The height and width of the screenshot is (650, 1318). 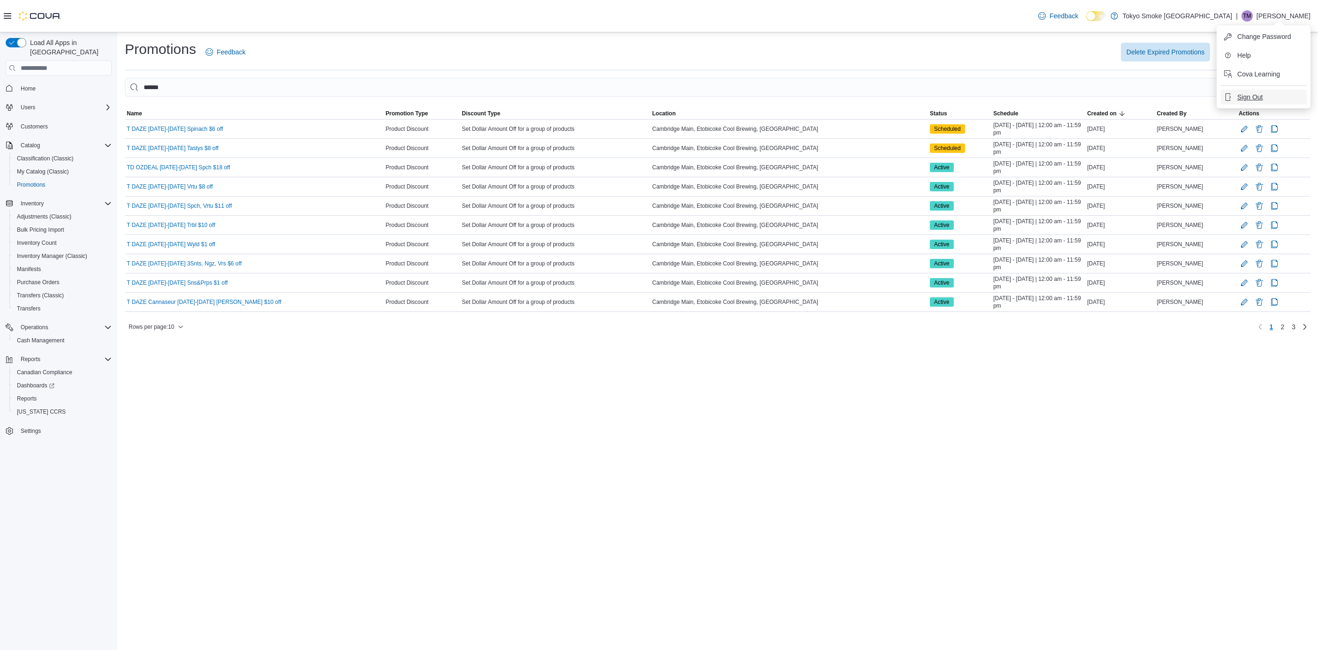 What do you see at coordinates (62, 159) in the screenshot?
I see `button: Classification (Classic)` at bounding box center [62, 159].